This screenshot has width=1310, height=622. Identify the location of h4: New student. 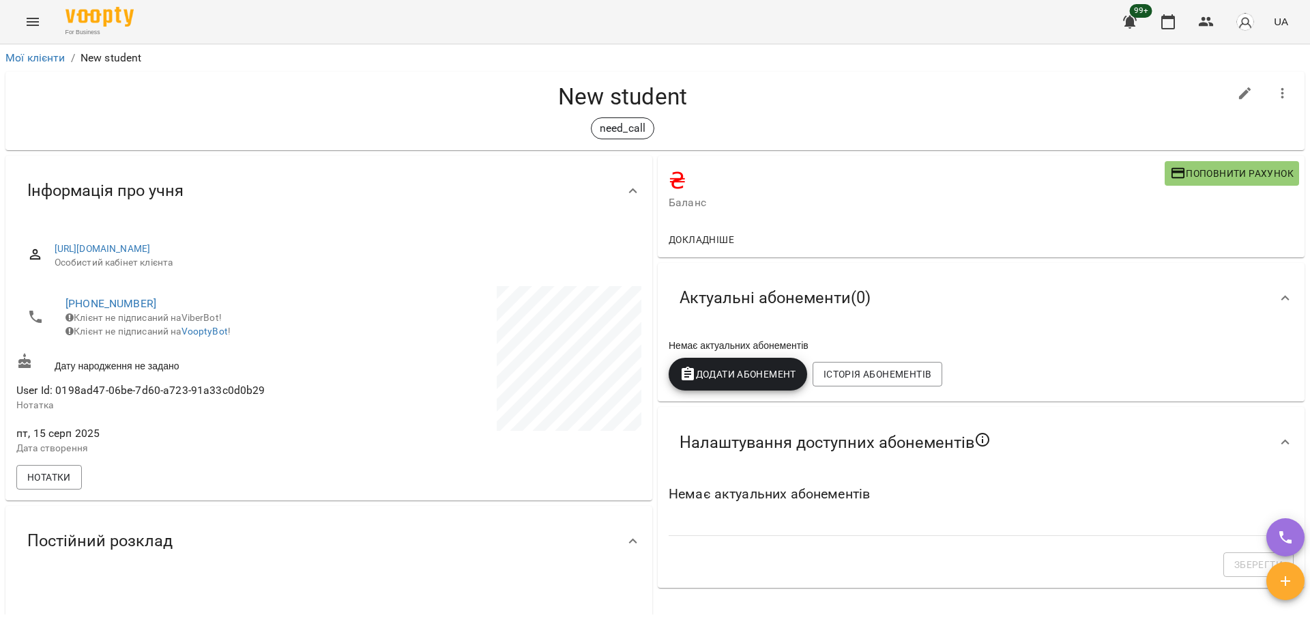
(622, 96).